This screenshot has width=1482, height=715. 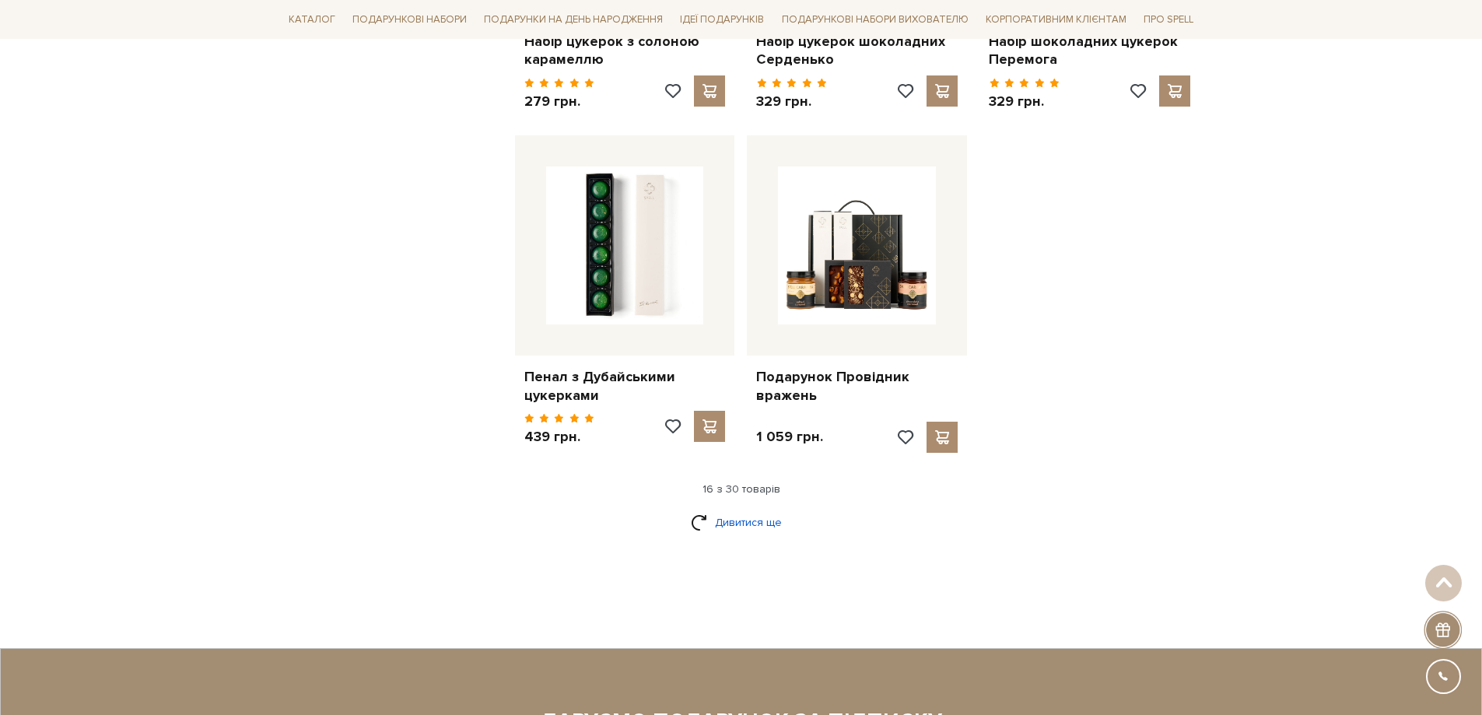 What do you see at coordinates (1169, 19) in the screenshot?
I see `a: Про Spell` at bounding box center [1169, 19].